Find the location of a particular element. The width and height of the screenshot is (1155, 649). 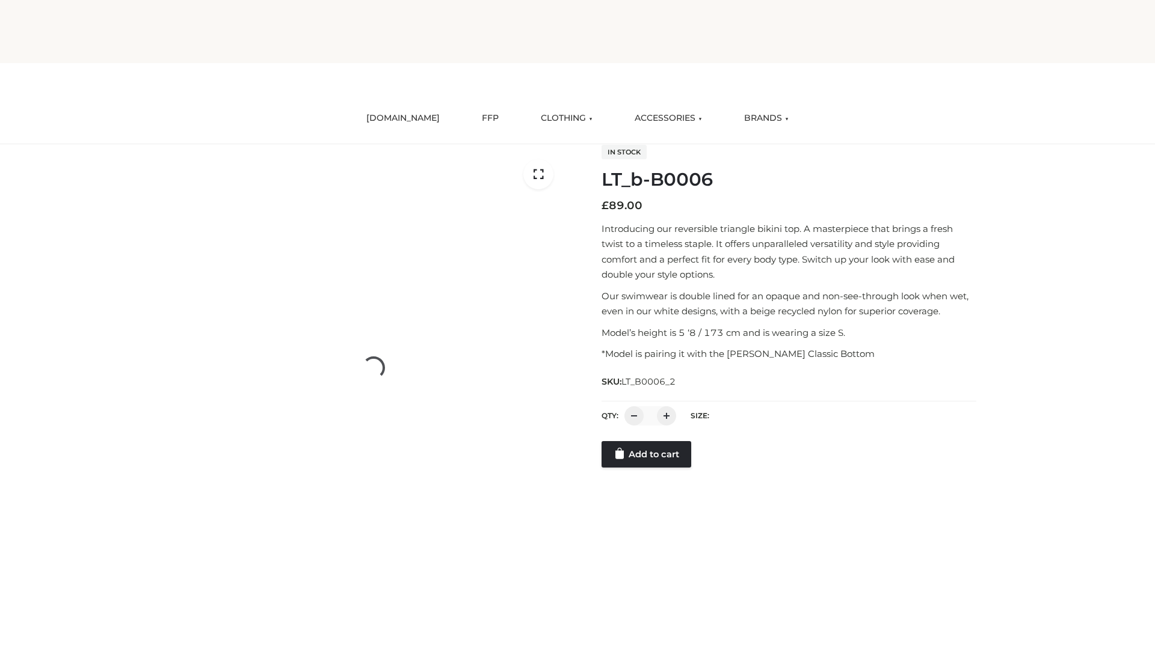

a: FFP is located at coordinates (490, 118).